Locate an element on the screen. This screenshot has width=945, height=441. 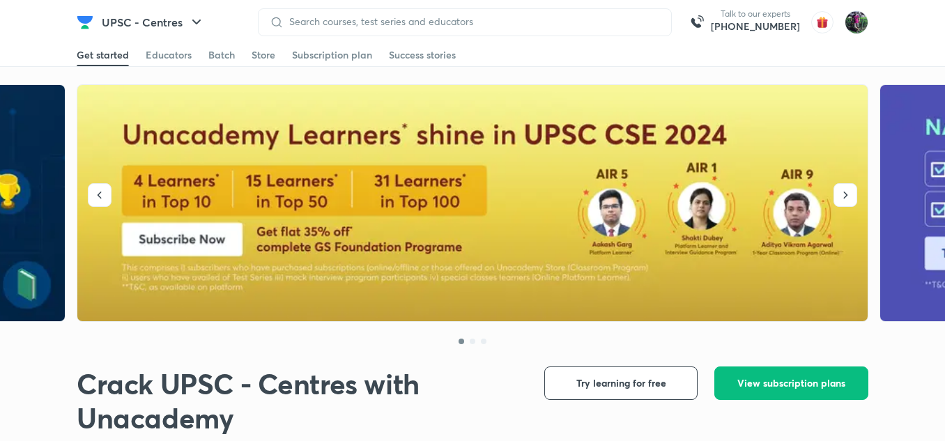
h1: Crack UPSC - Centres with Unacademy is located at coordinates (299, 401).